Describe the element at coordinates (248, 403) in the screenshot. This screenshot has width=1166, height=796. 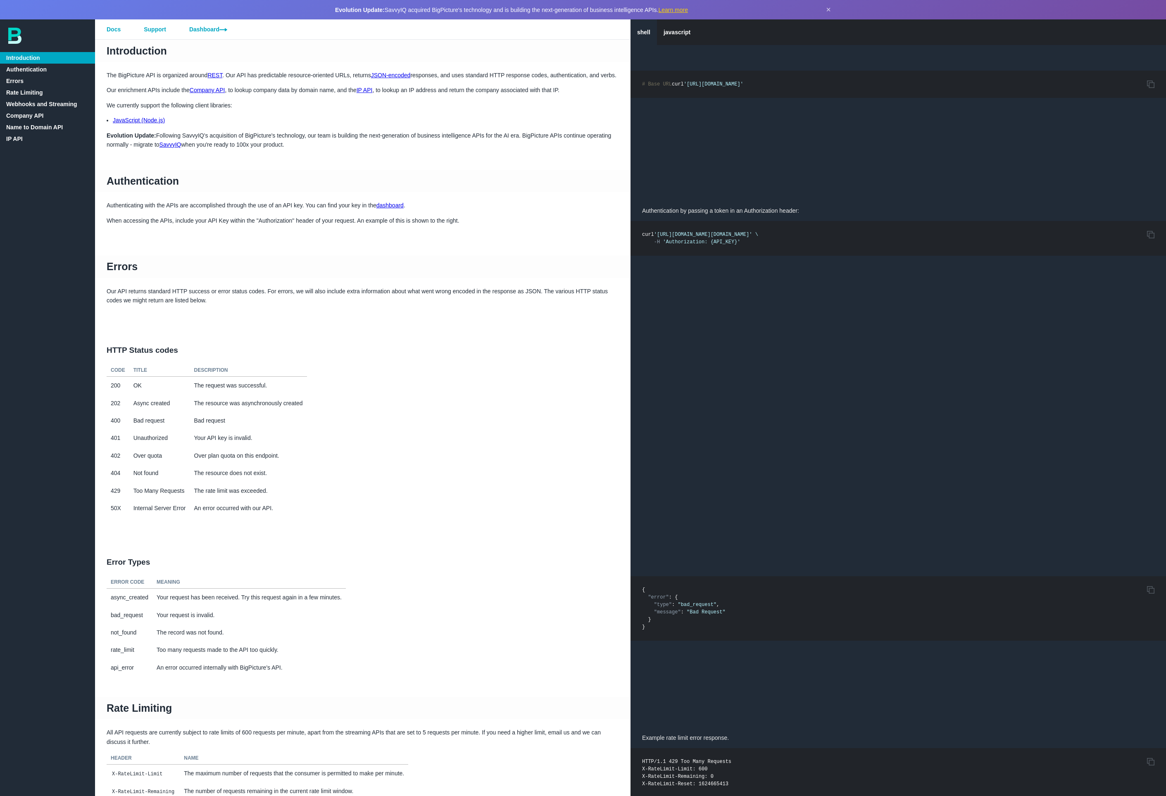
I see `td: The resource was asynchronously created` at that location.